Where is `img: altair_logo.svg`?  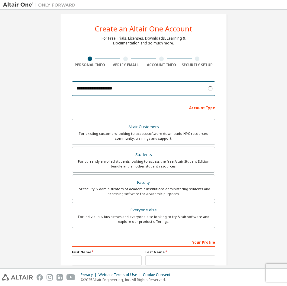 img: altair_logo.svg is located at coordinates (17, 277).